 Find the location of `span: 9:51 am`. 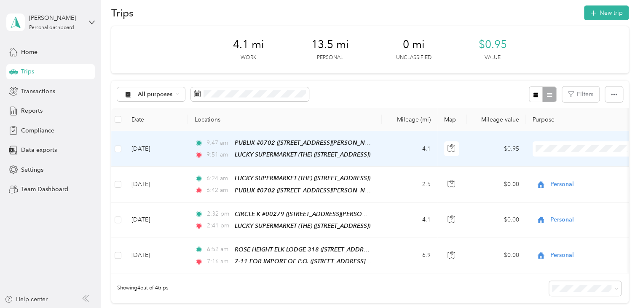

span: 9:51 am is located at coordinates (218, 155).